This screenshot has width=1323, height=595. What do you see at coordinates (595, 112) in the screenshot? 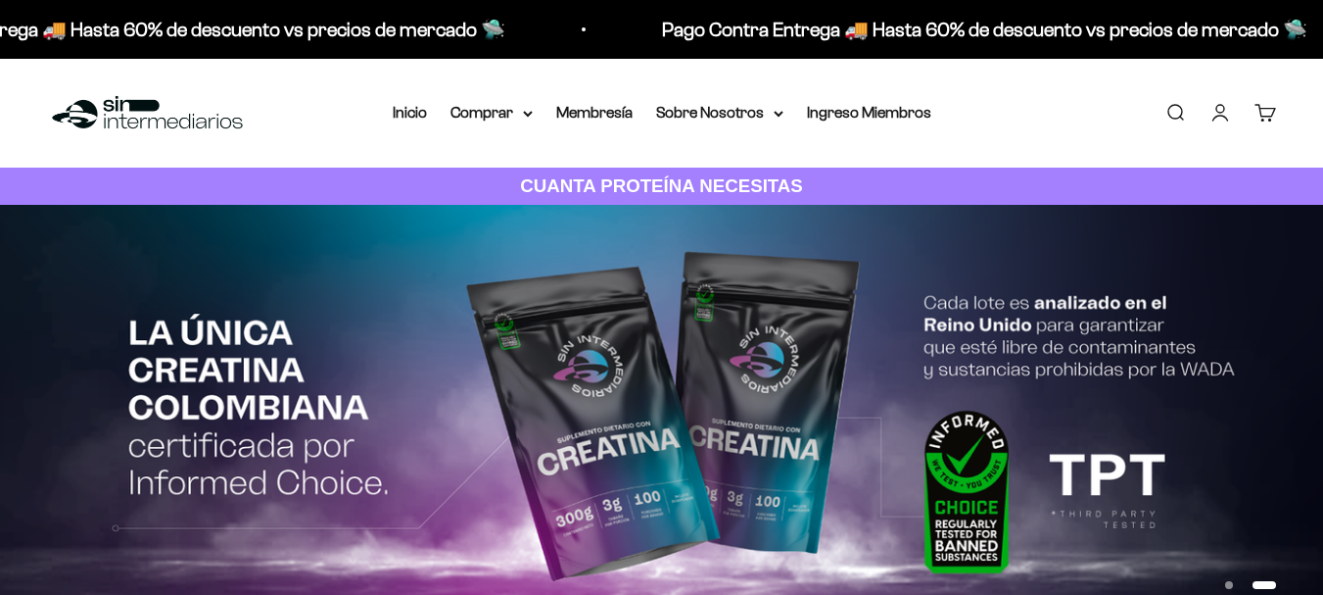
I see `a: Membresía` at bounding box center [595, 112].